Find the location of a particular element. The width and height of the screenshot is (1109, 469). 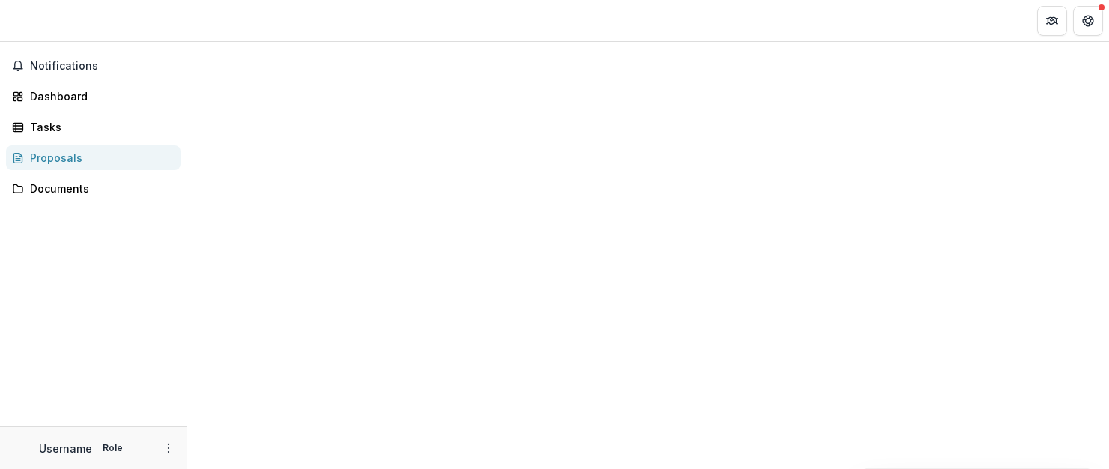

button: Notifications is located at coordinates (93, 66).